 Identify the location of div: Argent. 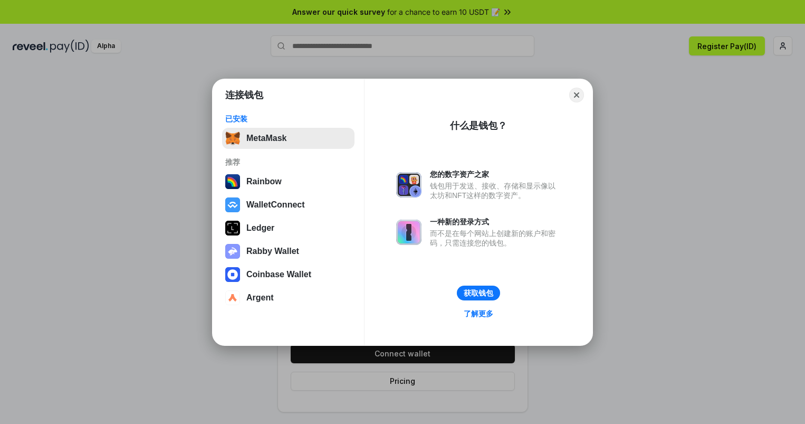
(260, 298).